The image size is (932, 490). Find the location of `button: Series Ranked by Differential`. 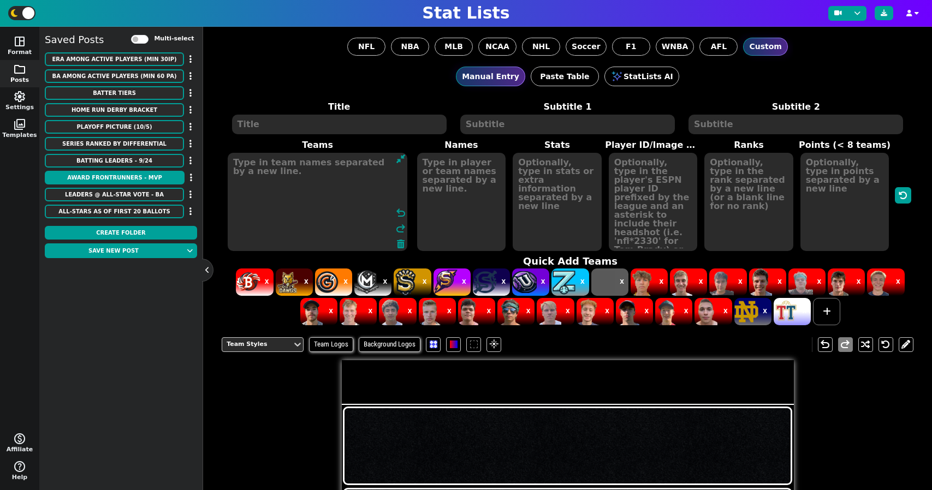

button: Series Ranked by Differential is located at coordinates (114, 144).